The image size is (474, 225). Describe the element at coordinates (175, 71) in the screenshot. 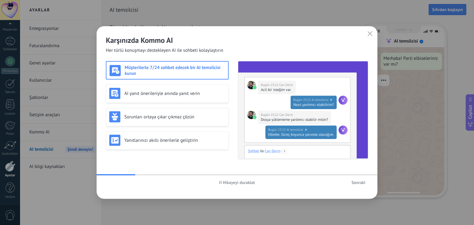

I see `h3: Müşterilerle 7/24 sohbet edecek bir AI temsilcisi kurun` at that location.